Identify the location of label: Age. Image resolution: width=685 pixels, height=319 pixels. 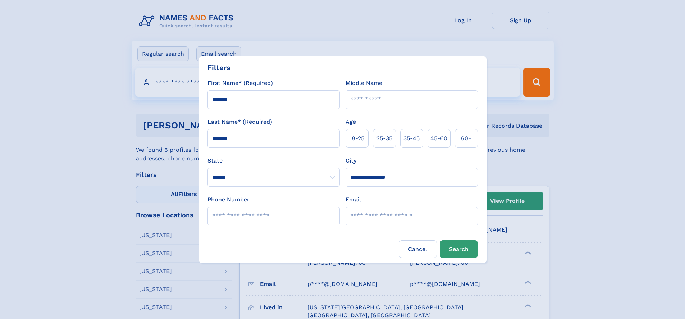
(351, 122).